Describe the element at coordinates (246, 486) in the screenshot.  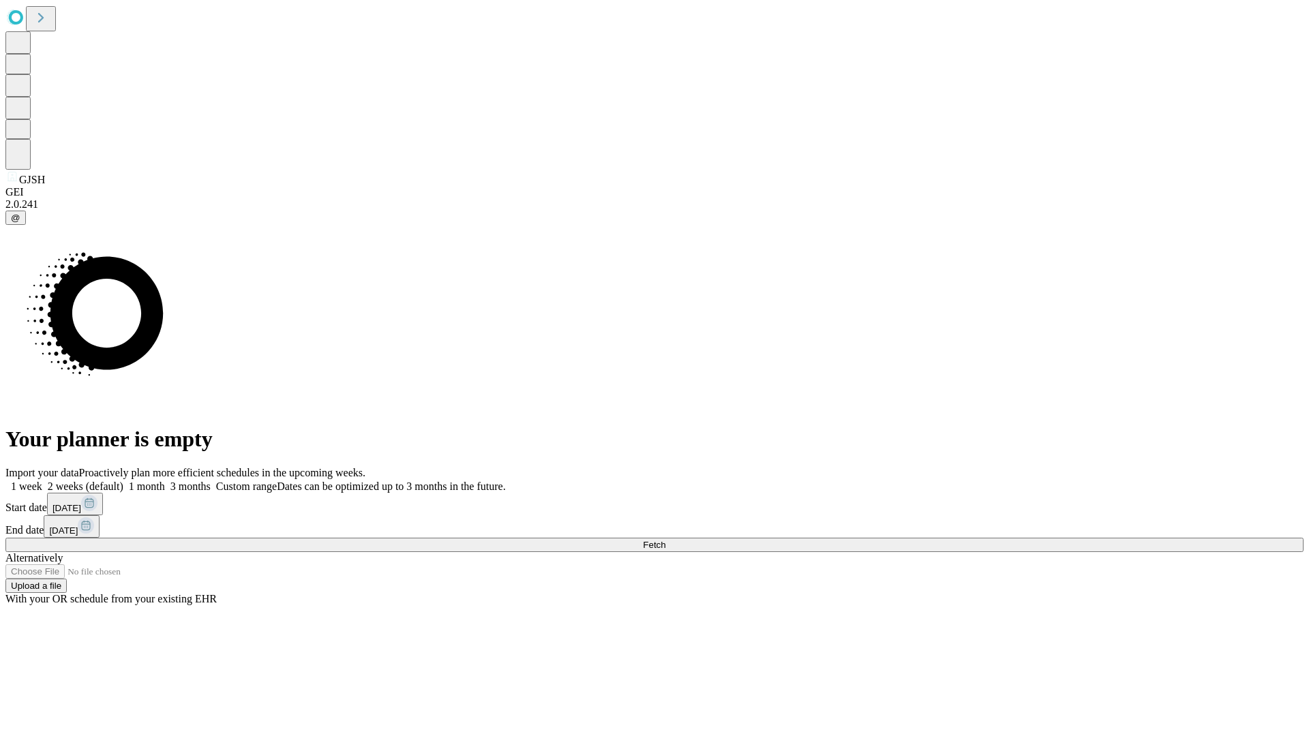
I see `span: Custom range` at that location.